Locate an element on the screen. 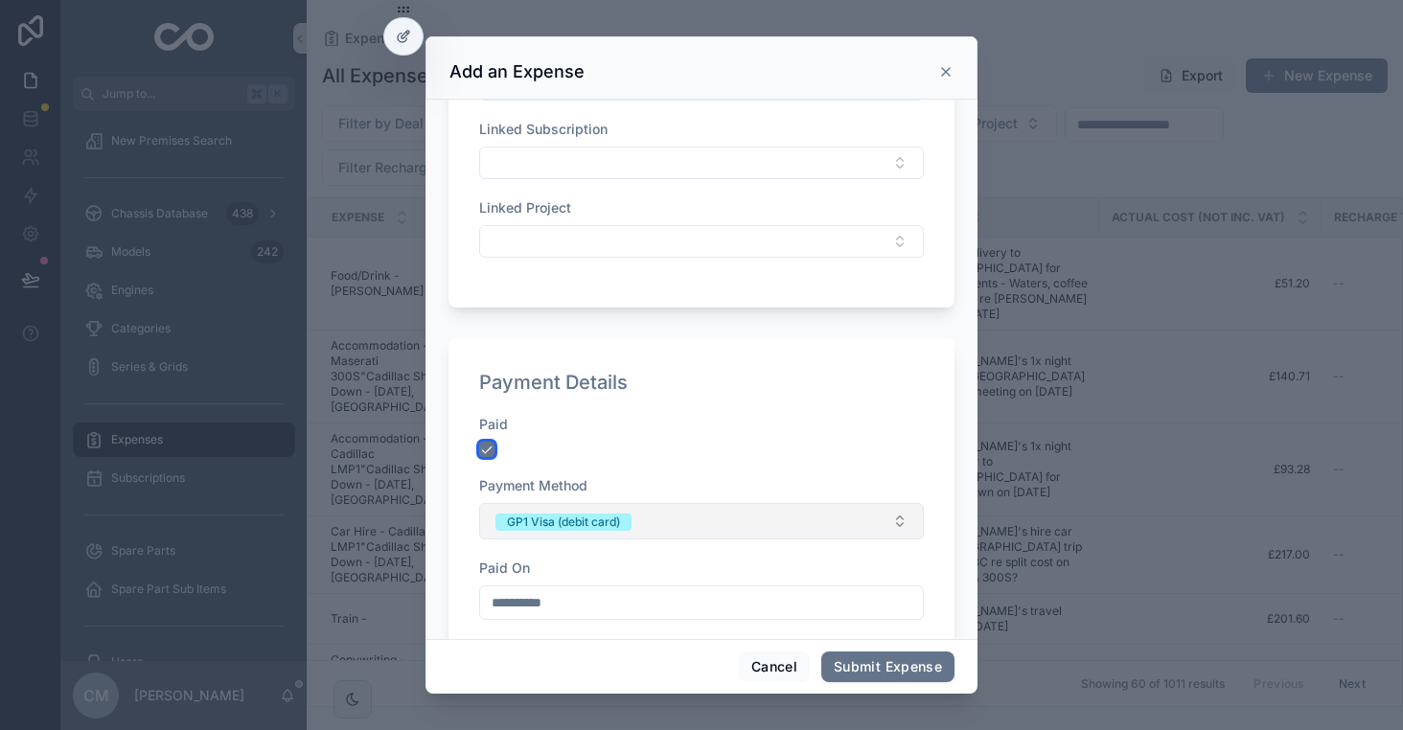 The image size is (1403, 730). span: Payment Method is located at coordinates (533, 485).